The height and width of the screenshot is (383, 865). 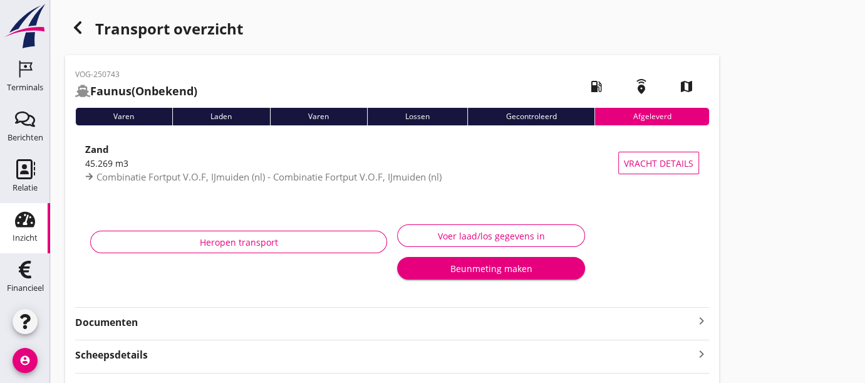 I want to click on div: Beunmeting maken, so click(x=491, y=268).